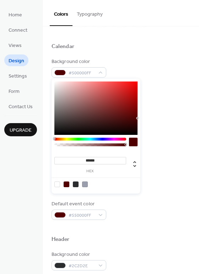 The height and width of the screenshot is (274, 199). I want to click on span: Form, so click(14, 91).